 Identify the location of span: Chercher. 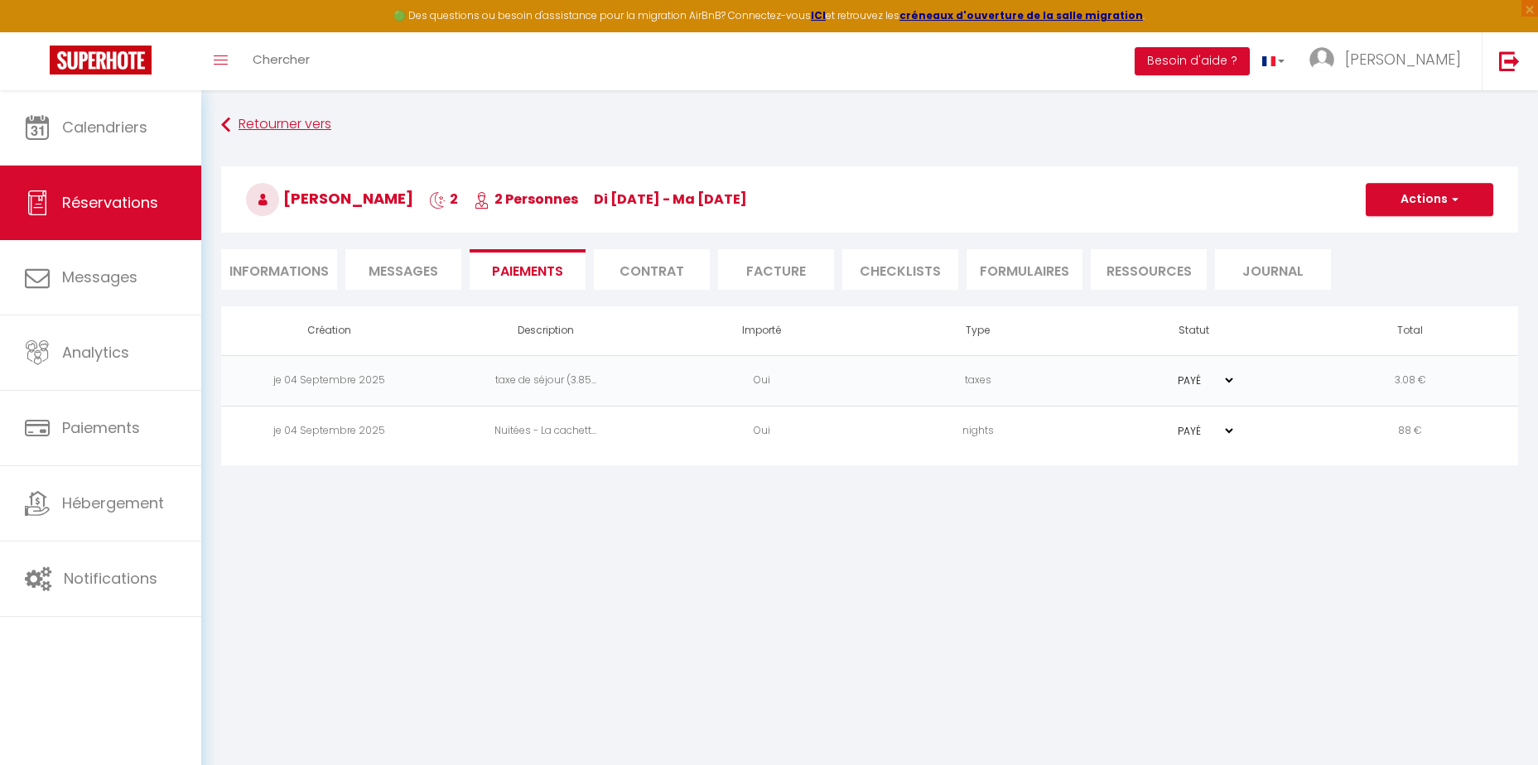
(281, 59).